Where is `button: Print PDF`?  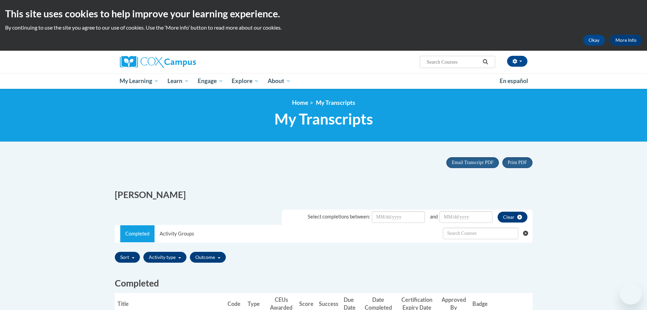 button: Print PDF is located at coordinates (517, 162).